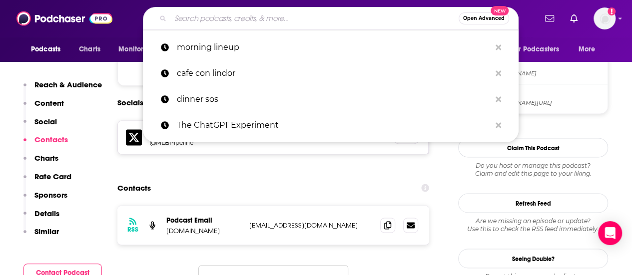 The height and width of the screenshot is (275, 632). I want to click on a: dinner sos, so click(331, 99).